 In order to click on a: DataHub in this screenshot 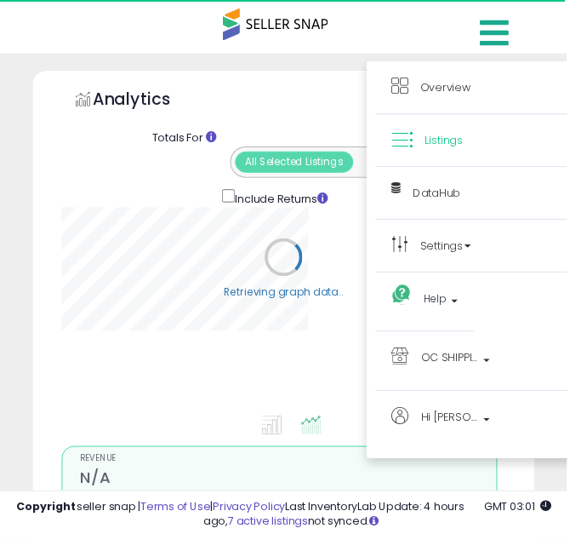, I will do `click(494, 199)`.